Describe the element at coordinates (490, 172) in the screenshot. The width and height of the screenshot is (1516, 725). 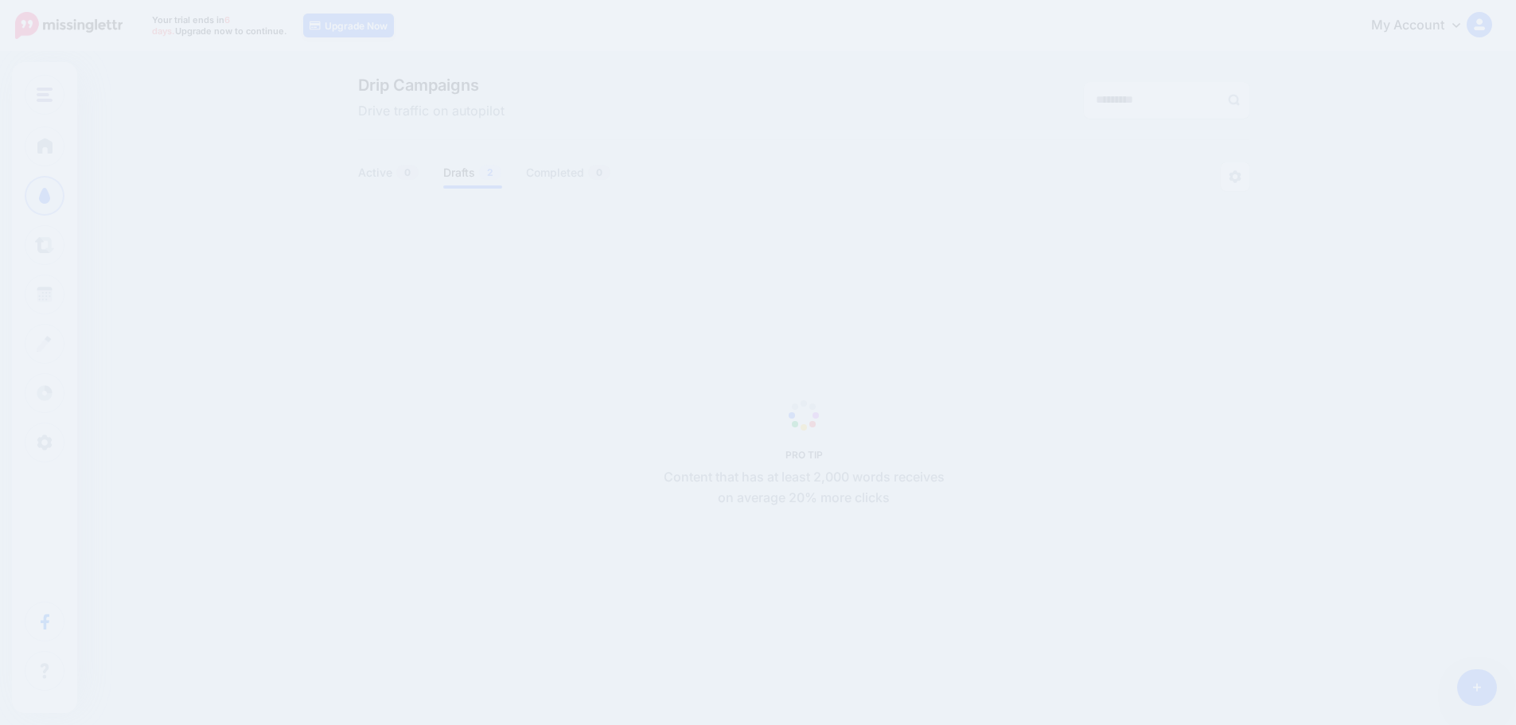
I see `span: 2` at that location.